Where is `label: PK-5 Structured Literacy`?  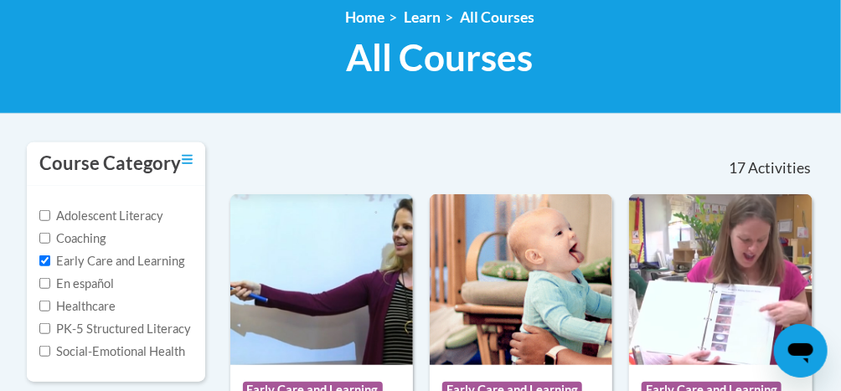 label: PK-5 Structured Literacy is located at coordinates (115, 329).